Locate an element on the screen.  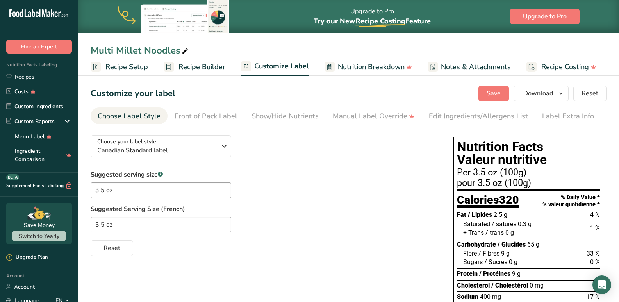
span: / saturés is located at coordinates (504, 224).